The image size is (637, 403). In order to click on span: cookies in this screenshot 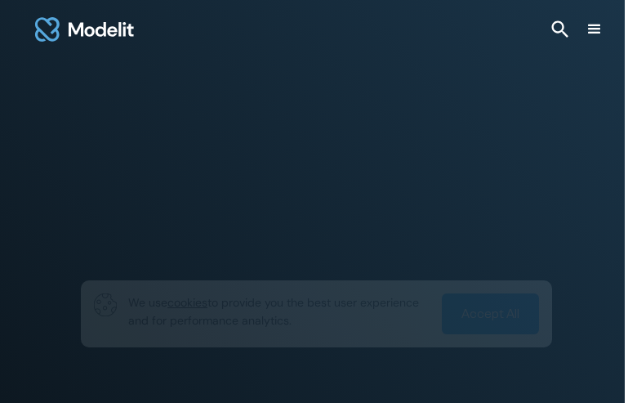, I will do `click(187, 302)`.